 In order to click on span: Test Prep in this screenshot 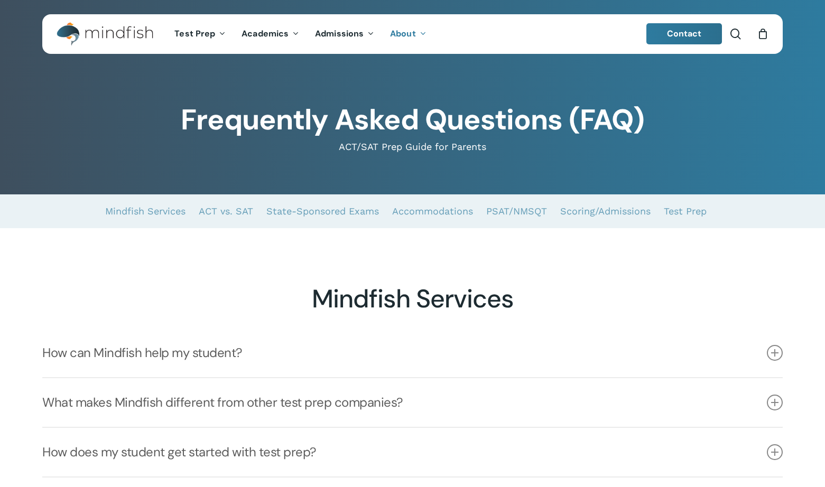, I will do `click(194, 33)`.